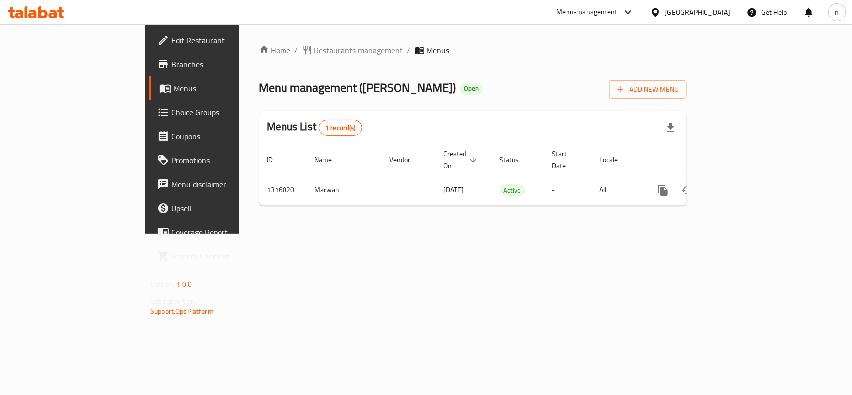  Describe the element at coordinates (225, 64) in the screenshot. I see `span: Branches` at that location.